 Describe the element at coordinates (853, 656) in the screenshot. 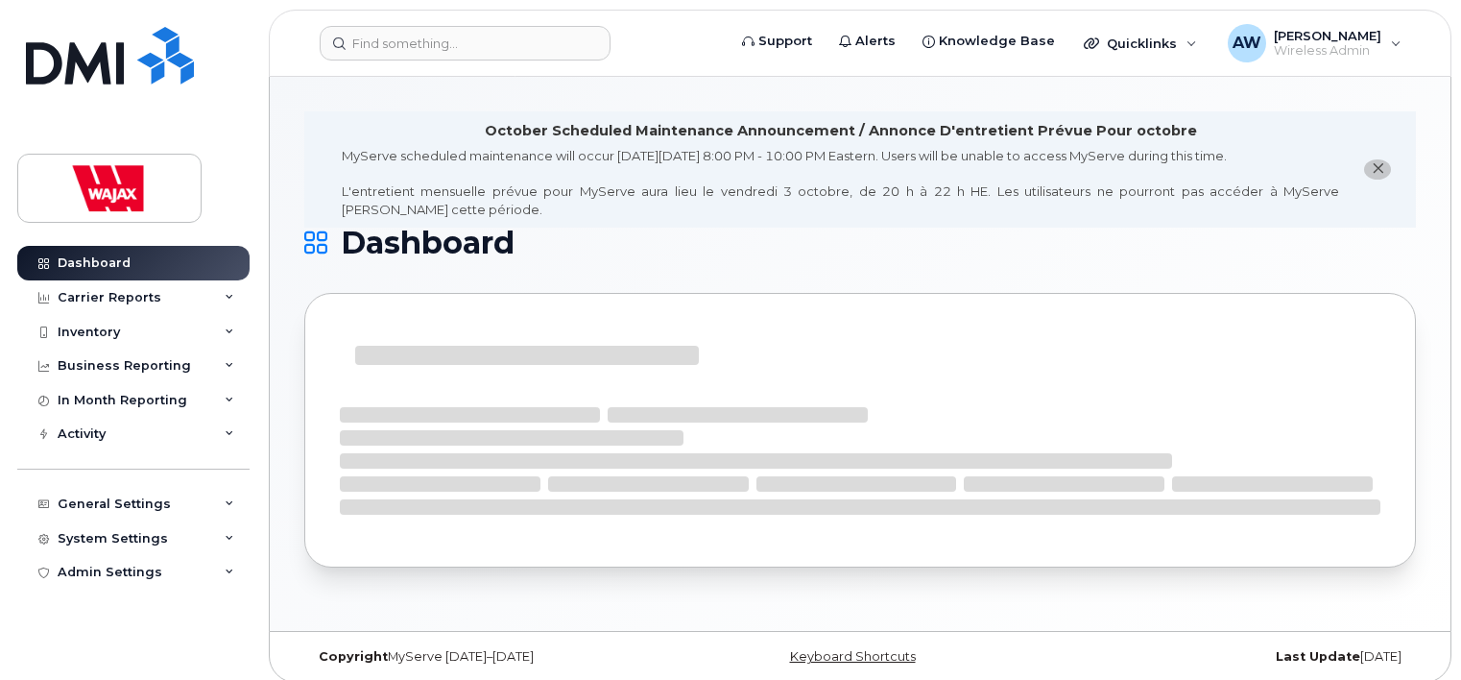

I see `a: Keyboard Shortcuts` at that location.